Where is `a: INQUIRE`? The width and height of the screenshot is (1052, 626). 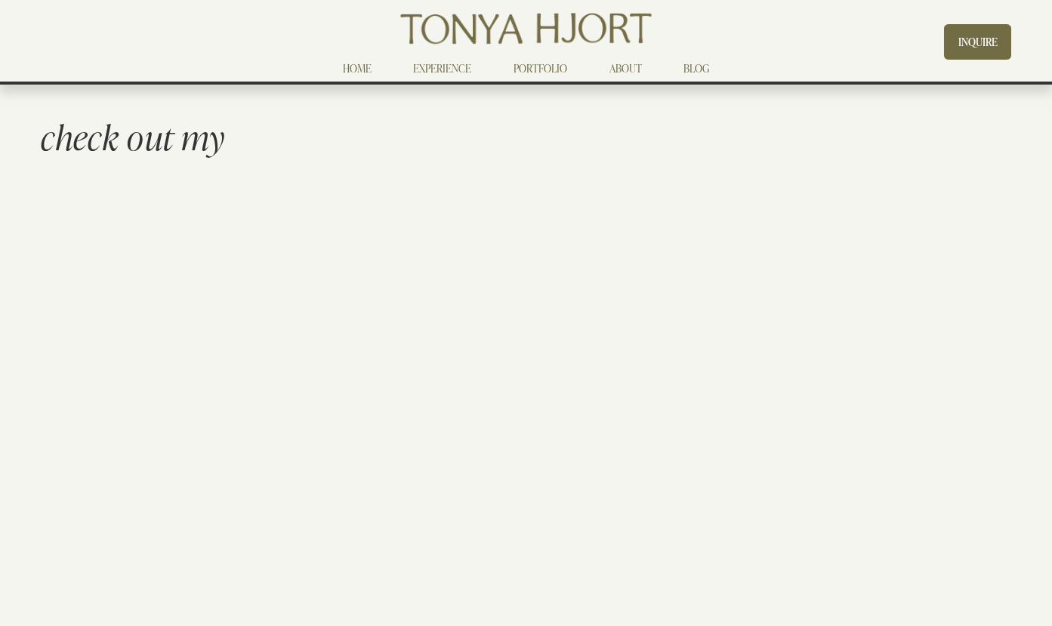
a: INQUIRE is located at coordinates (977, 42).